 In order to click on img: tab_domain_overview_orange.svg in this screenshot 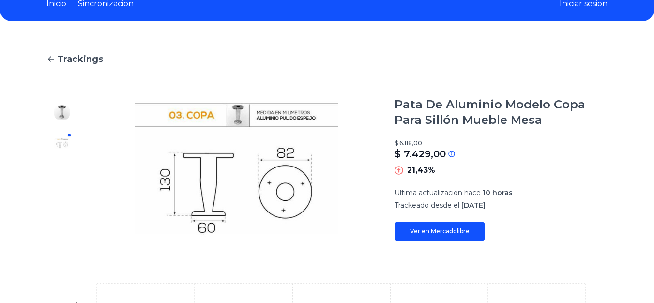, I will do `click(44, 60)`.